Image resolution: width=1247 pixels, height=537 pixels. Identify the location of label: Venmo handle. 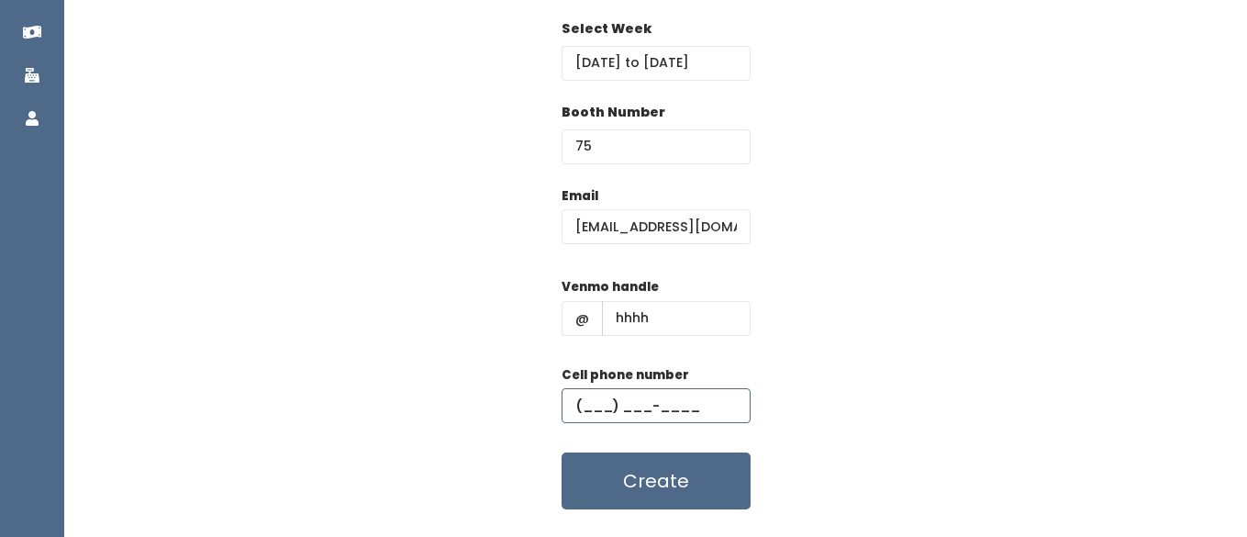
(610, 287).